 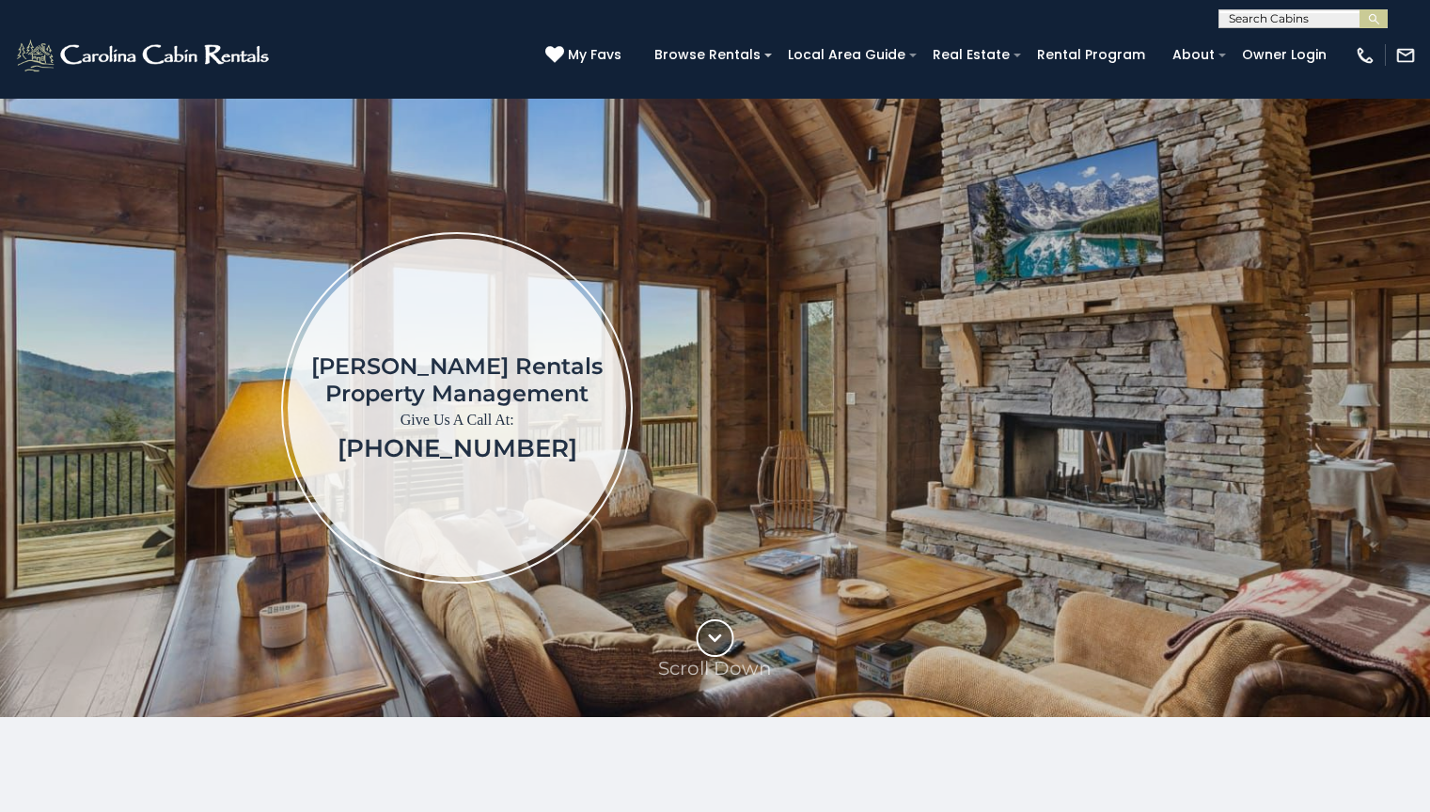 What do you see at coordinates (144, 55) in the screenshot?
I see `img: White-1-2.png` at bounding box center [144, 55].